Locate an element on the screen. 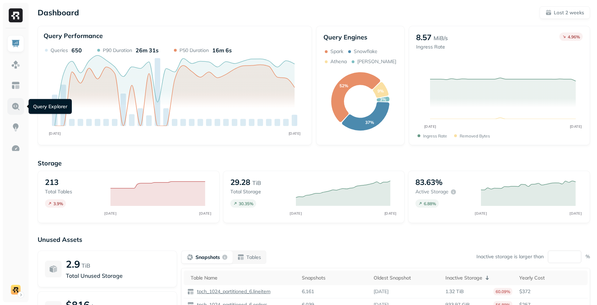 Image resolution: width=597 pixels, height=305 pixels. div: Yearly Cost is located at coordinates (552, 277).